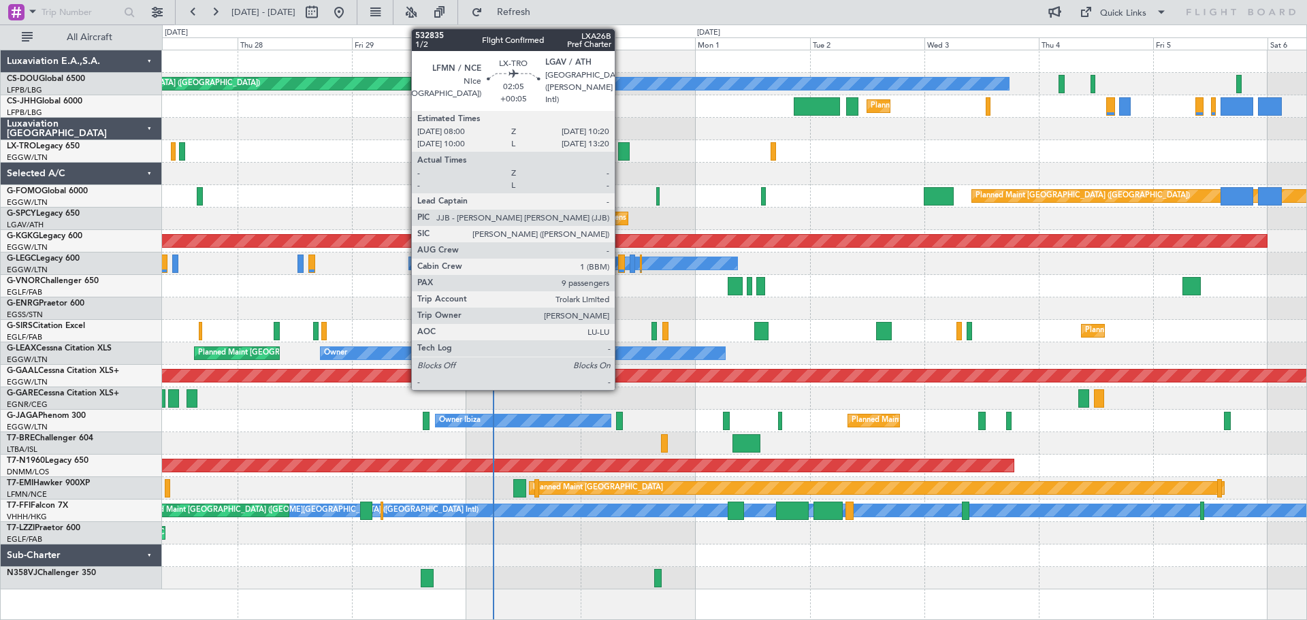 This screenshot has height=620, width=1307. I want to click on a: LTBA/ISL, so click(22, 449).